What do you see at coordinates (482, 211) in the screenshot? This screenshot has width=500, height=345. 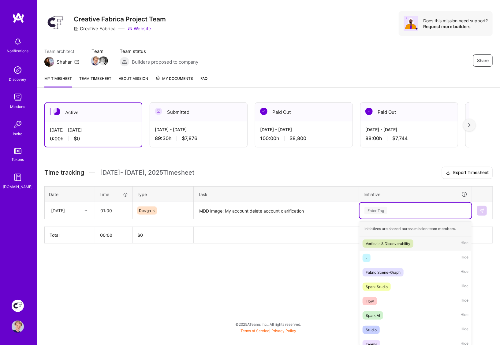 I see `img: Submit` at bounding box center [482, 211].